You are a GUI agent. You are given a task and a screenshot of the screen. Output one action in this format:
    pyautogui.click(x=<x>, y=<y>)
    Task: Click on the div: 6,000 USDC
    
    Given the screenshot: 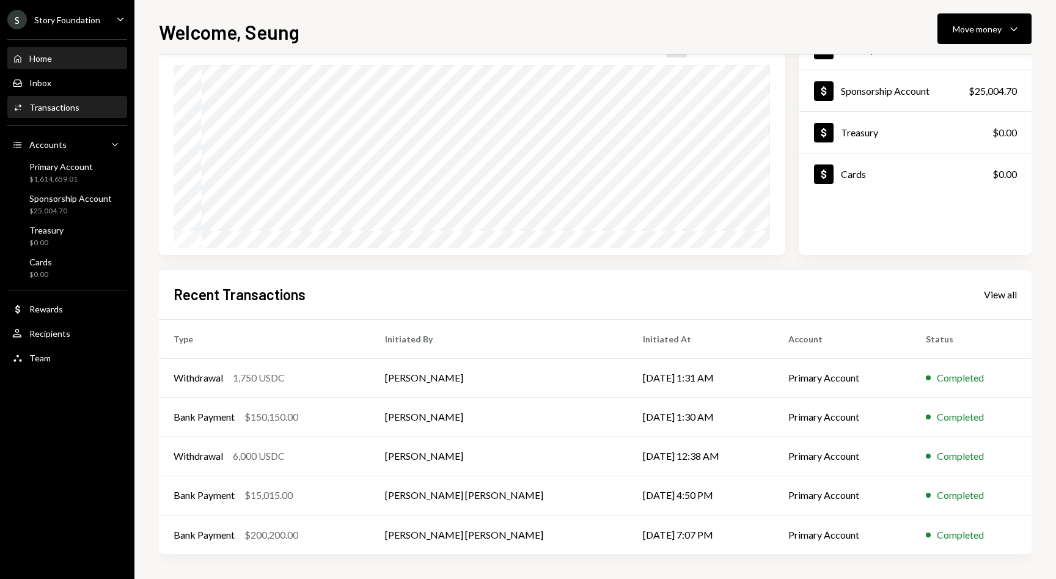 What is the action you would take?
    pyautogui.click(x=258, y=456)
    